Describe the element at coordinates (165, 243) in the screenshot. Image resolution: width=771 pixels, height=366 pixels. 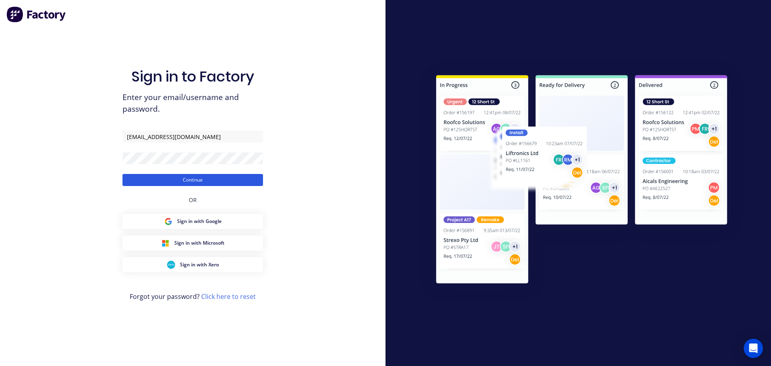
I see `img: Microsoft Sign in` at that location.